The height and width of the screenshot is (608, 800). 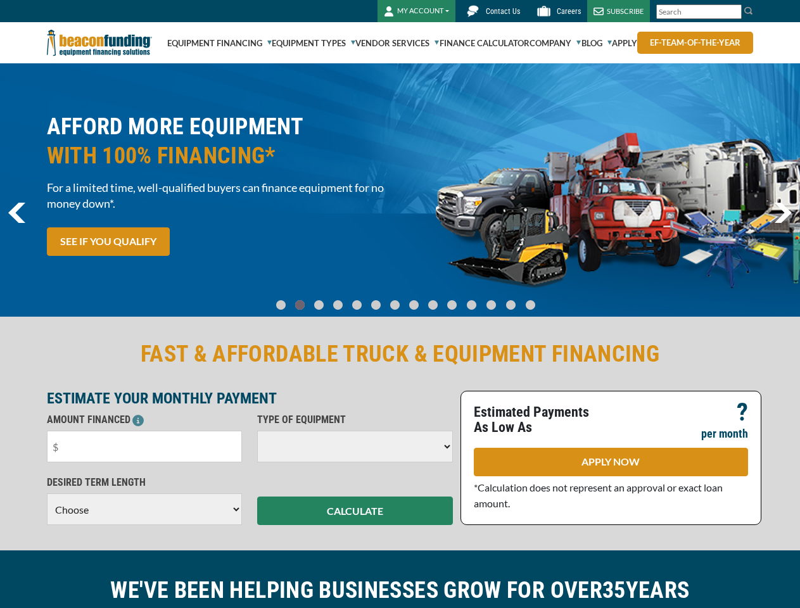 I want to click on a: Go To Slide 10, so click(x=471, y=305).